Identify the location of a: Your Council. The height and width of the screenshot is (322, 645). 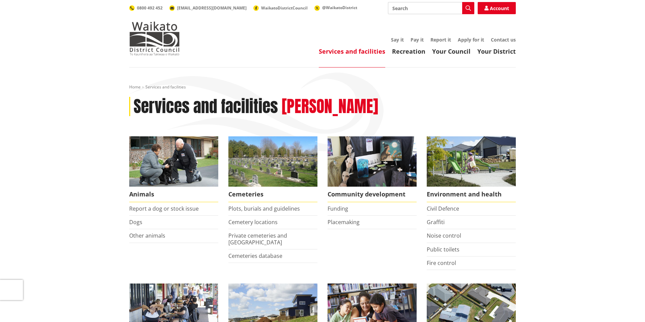
(451, 51).